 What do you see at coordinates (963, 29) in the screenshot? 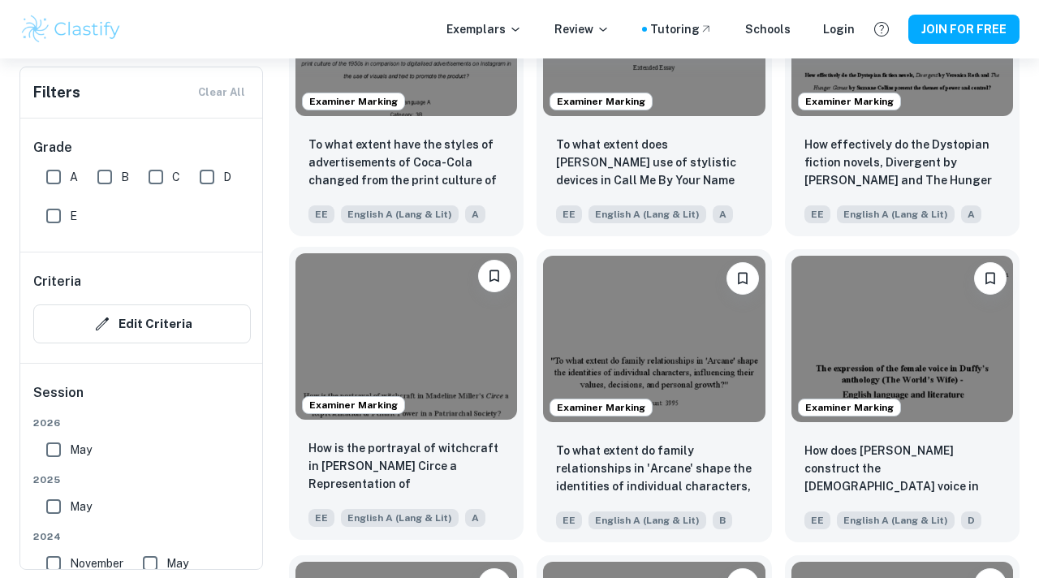
I see `a: JOIN FOR FREE` at bounding box center [963, 29].